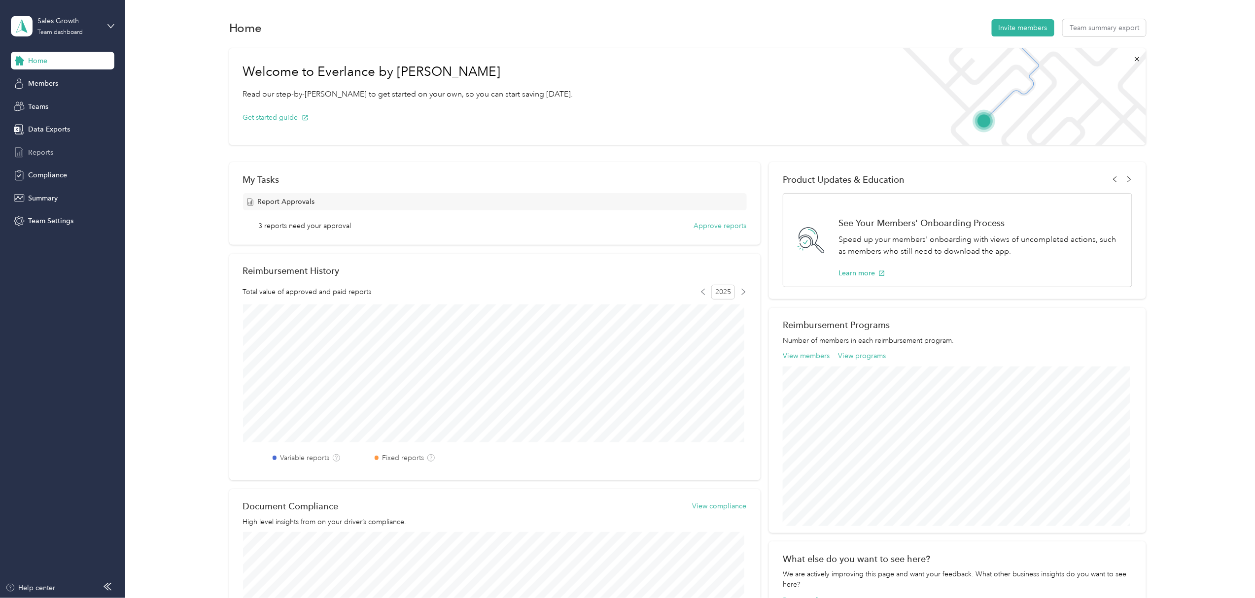 The width and height of the screenshot is (1255, 598). Describe the element at coordinates (43, 83) in the screenshot. I see `span: Members` at that location.